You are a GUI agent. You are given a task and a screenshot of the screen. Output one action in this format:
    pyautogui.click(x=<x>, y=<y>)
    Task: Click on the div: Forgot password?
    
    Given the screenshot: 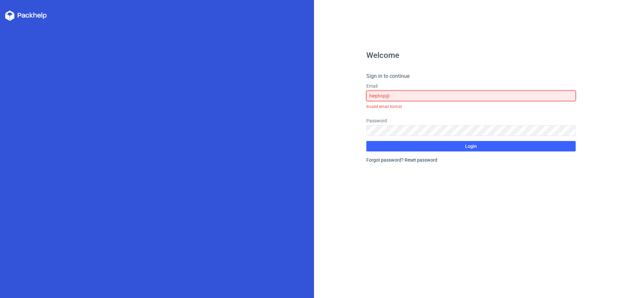 What is the action you would take?
    pyautogui.click(x=471, y=160)
    